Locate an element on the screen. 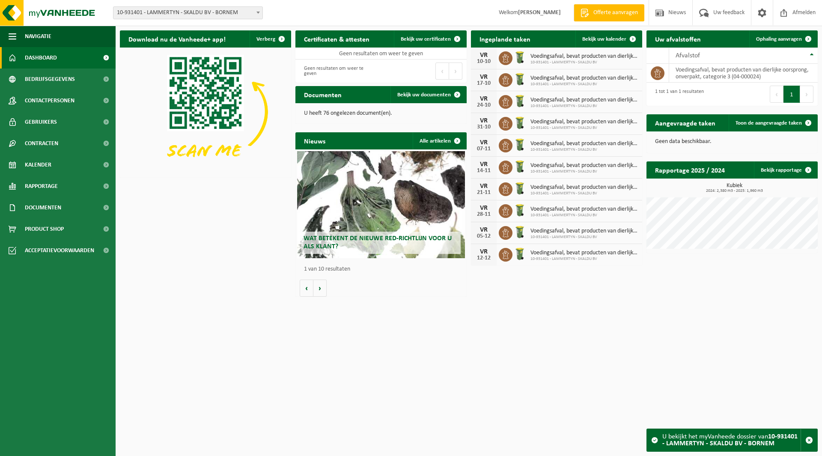 The image size is (822, 456). span: Wat betekent de nieuwe RED-richtlijn voor u als klant? is located at coordinates (378, 242).